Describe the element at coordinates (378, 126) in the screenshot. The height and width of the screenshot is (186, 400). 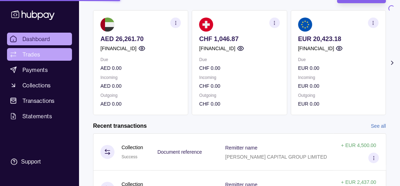
I see `a: See all` at that location.